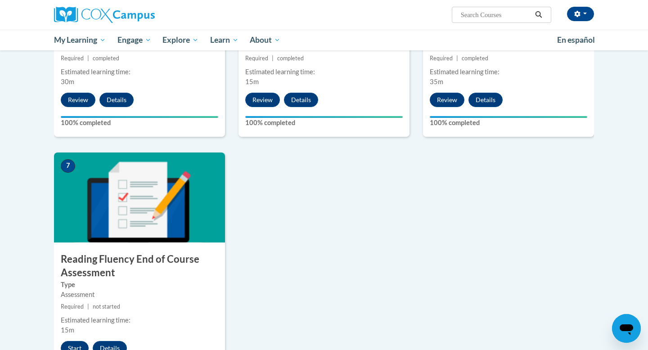  Describe the element at coordinates (139, 197) in the screenshot. I see `img: Course Image` at that location.